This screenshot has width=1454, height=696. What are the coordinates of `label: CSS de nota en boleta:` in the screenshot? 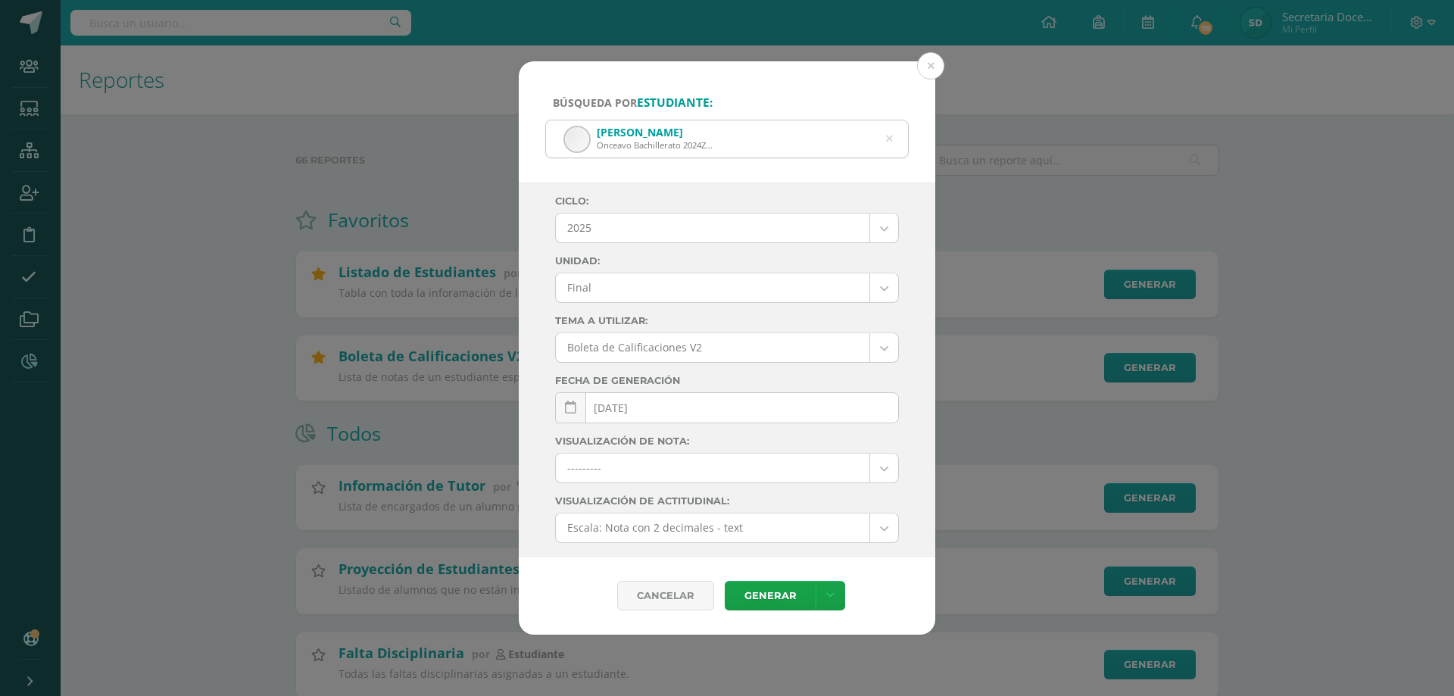 It's located at (727, 561).